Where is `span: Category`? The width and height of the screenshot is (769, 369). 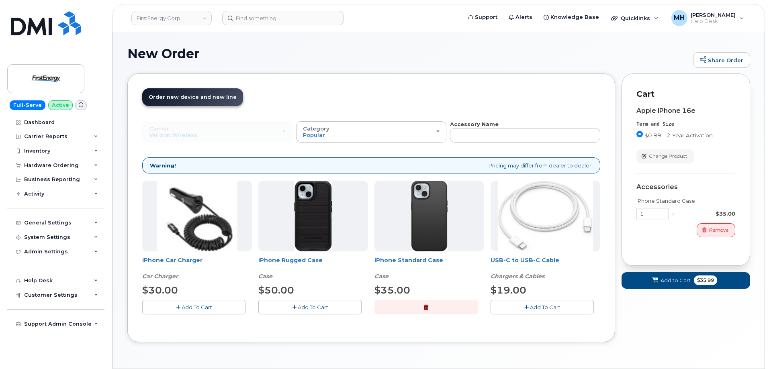
span: Category is located at coordinates (316, 129).